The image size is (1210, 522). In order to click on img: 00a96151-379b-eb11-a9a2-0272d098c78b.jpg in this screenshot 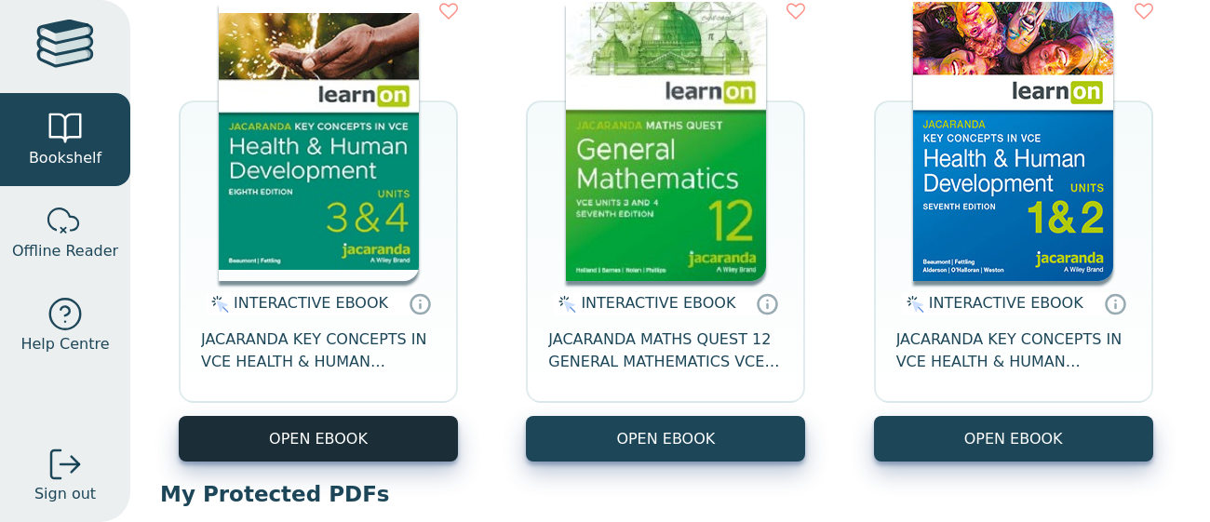, I will do `click(1013, 141)`.